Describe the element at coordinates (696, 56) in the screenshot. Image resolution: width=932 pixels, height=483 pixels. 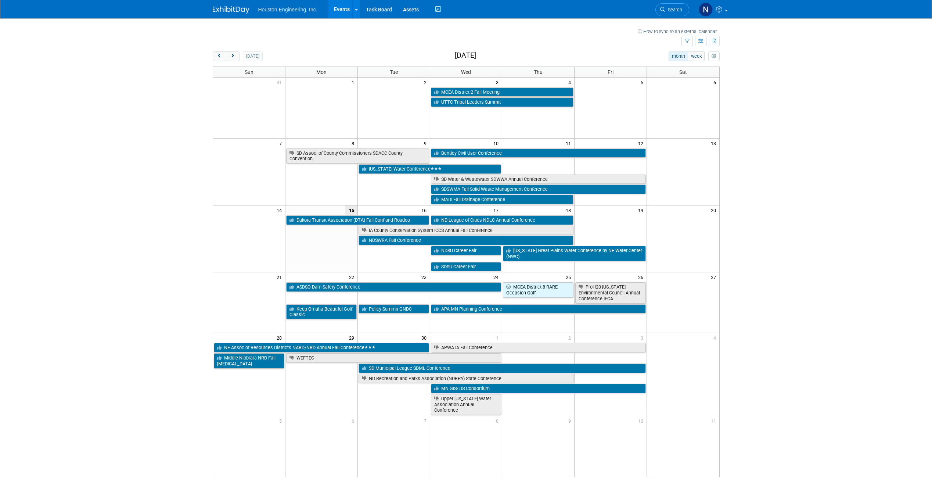
I see `button: week` at that location.